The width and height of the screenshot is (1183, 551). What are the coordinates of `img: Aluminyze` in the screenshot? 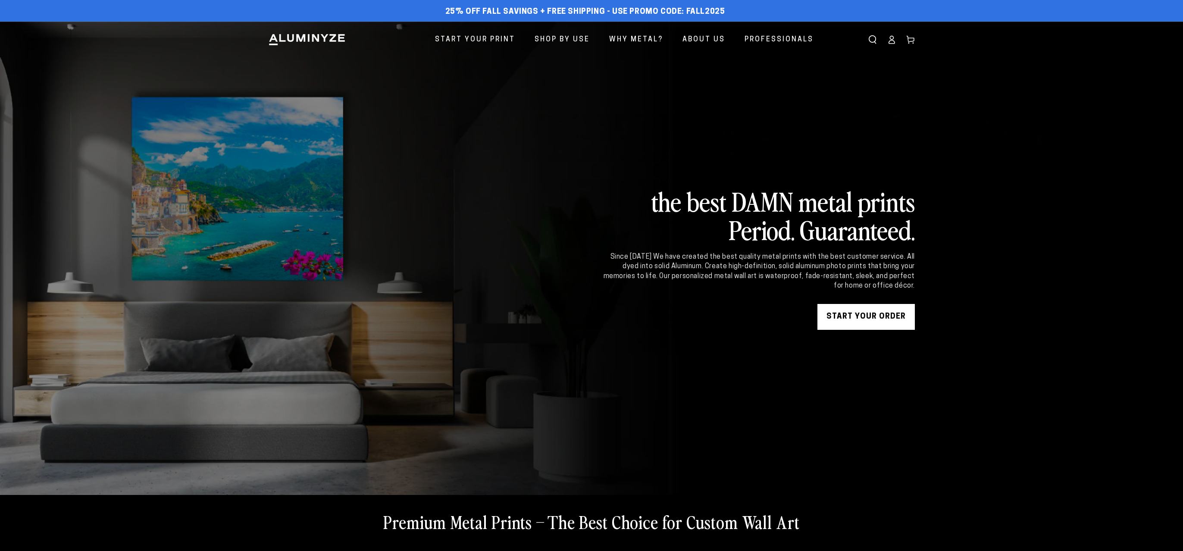 It's located at (307, 40).